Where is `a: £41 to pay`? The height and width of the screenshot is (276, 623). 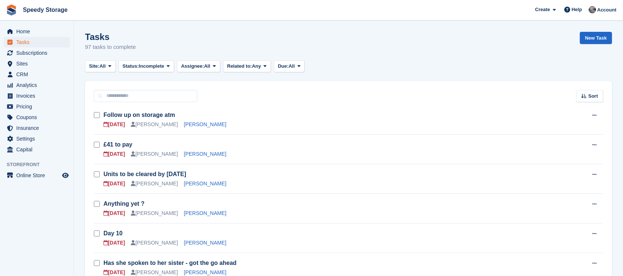 a: £41 to pay is located at coordinates (118, 144).